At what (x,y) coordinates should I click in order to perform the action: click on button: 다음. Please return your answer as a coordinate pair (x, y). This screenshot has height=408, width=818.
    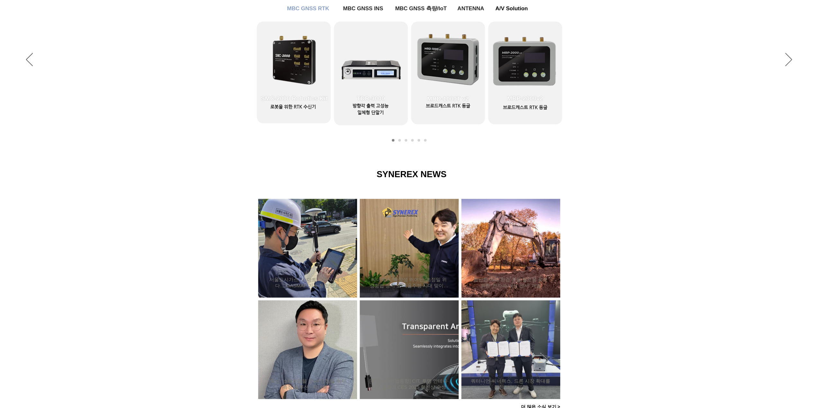
    Looking at the image, I should click on (788, 60).